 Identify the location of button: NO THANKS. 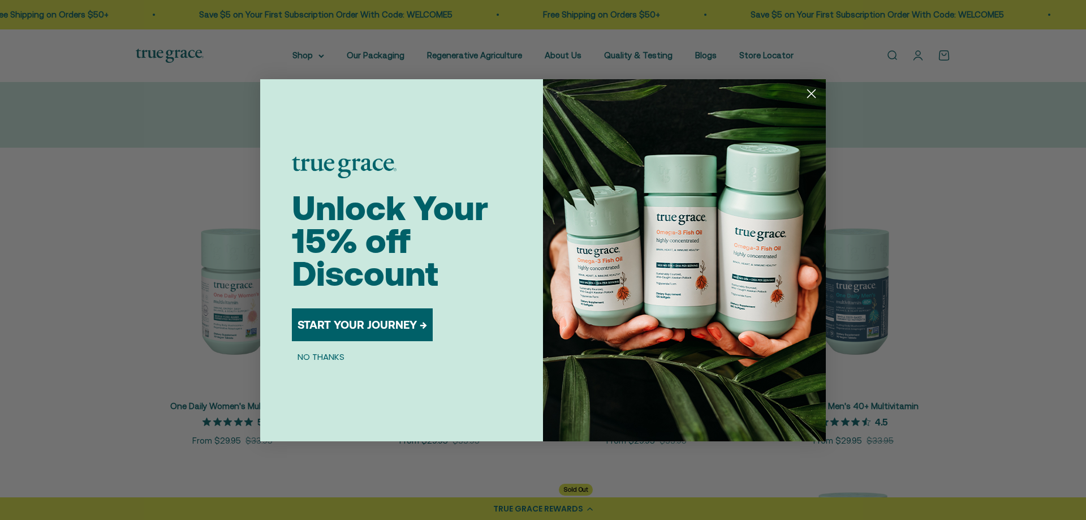
(321, 357).